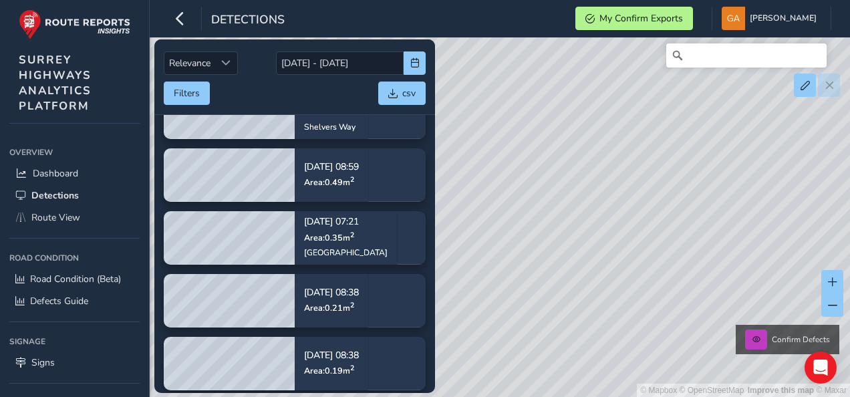 This screenshot has height=397, width=850. Describe the element at coordinates (74, 24) in the screenshot. I see `img: rr logo` at that location.